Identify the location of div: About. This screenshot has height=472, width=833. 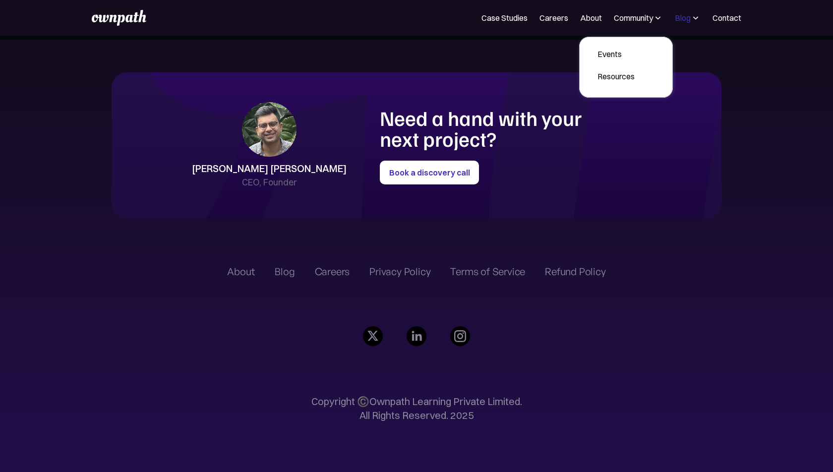
(241, 272).